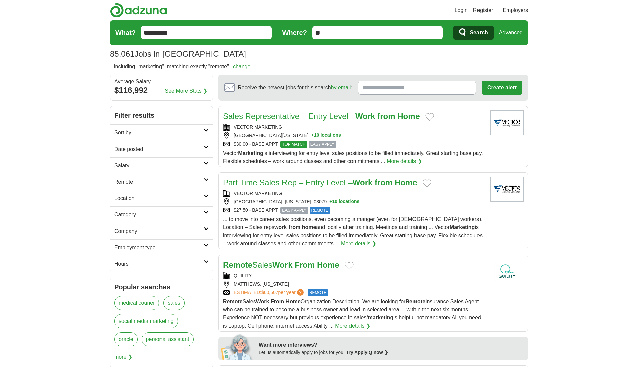 The image size is (638, 367). I want to click on h2: Salary, so click(159, 166).